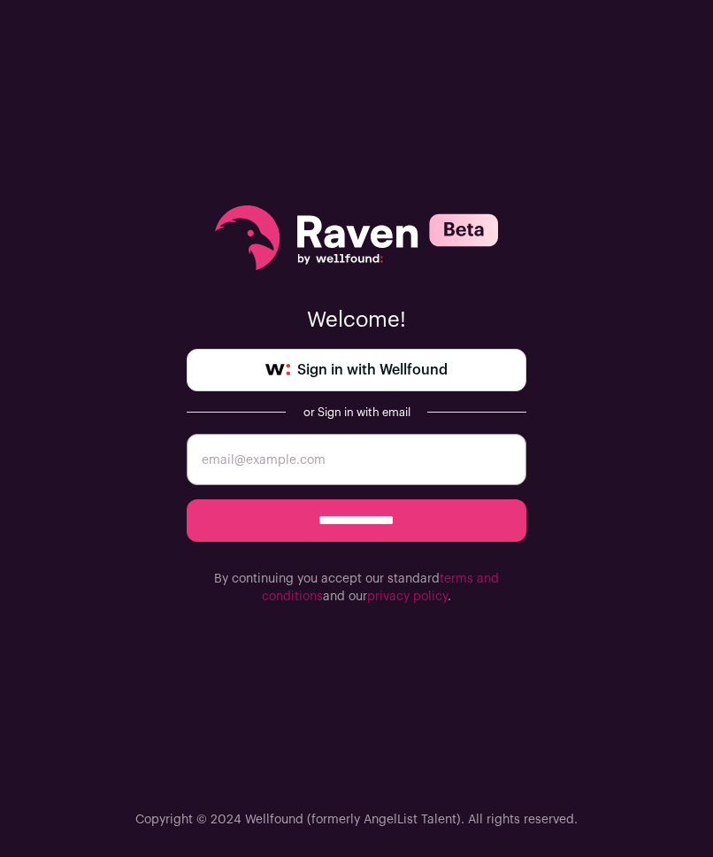  I want to click on a: terms and conditions, so click(381, 588).